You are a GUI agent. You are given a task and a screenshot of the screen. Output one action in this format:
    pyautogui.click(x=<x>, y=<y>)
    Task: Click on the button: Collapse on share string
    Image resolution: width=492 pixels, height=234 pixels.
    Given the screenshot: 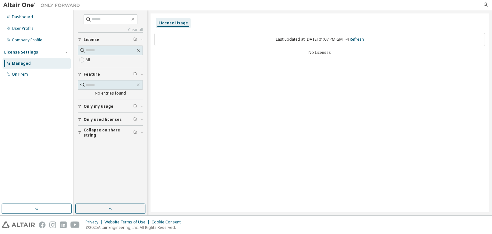 What is the action you would take?
    pyautogui.click(x=110, y=133)
    